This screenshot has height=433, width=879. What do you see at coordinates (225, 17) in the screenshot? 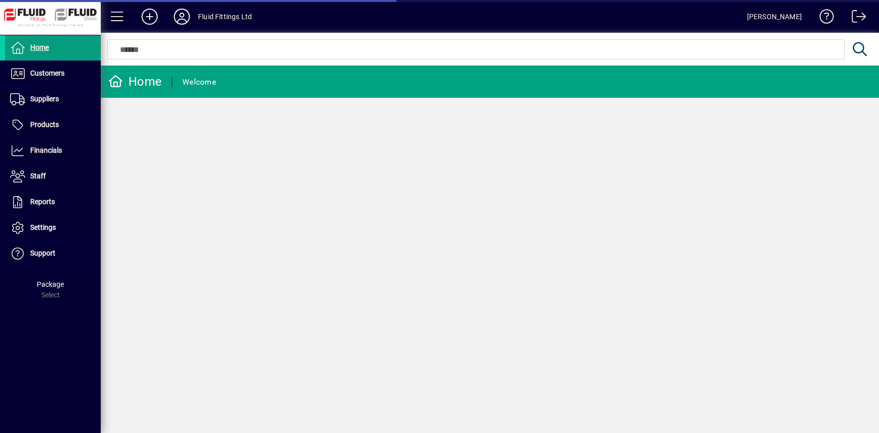
I see `div: Fluid Fittings Ltd` at bounding box center [225, 17].